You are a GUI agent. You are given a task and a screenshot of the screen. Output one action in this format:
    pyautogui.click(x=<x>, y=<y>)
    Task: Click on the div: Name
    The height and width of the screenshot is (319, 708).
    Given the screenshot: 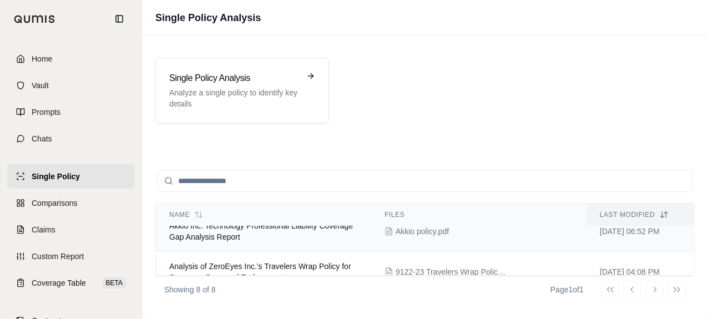 What is the action you would take?
    pyautogui.click(x=264, y=215)
    